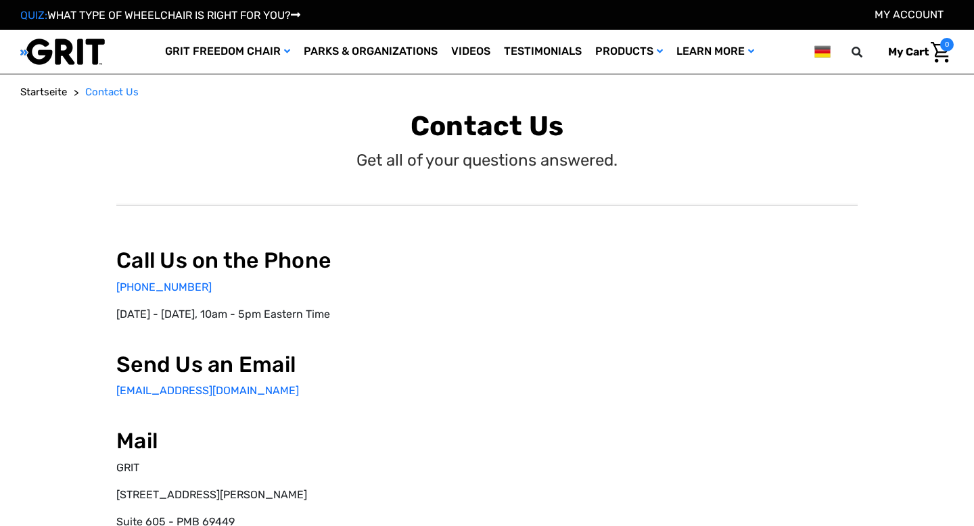 The width and height of the screenshot is (974, 526). Describe the element at coordinates (715, 51) in the screenshot. I see `a: Learn More` at that location.